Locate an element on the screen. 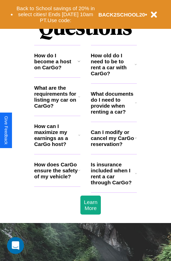  div: Give Feedback is located at coordinates (6, 130).